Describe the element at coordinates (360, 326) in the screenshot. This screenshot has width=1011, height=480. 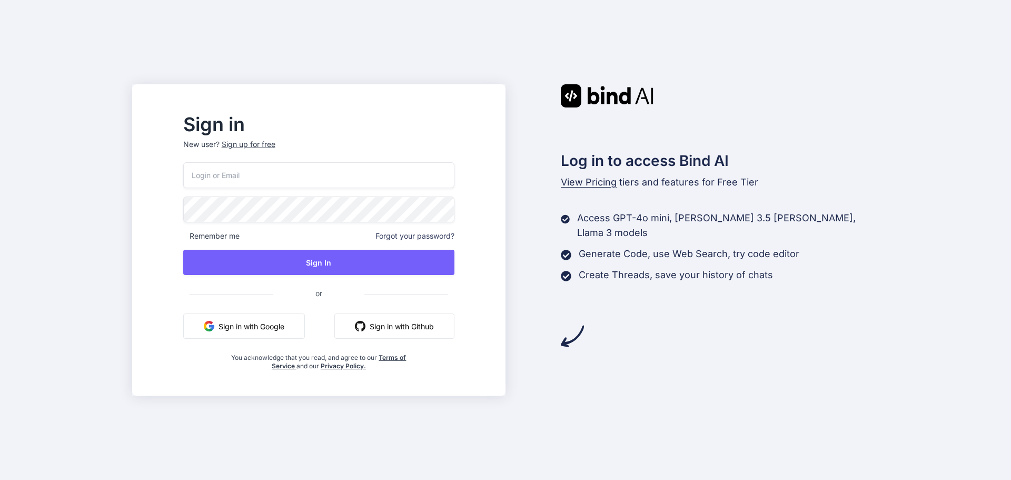
I see `img: github` at that location.